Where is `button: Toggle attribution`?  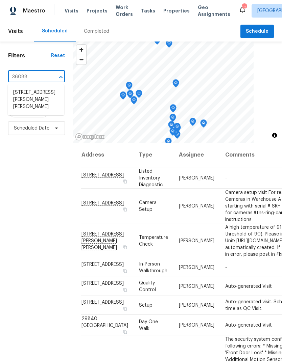 button: Toggle attribution is located at coordinates (274, 135).